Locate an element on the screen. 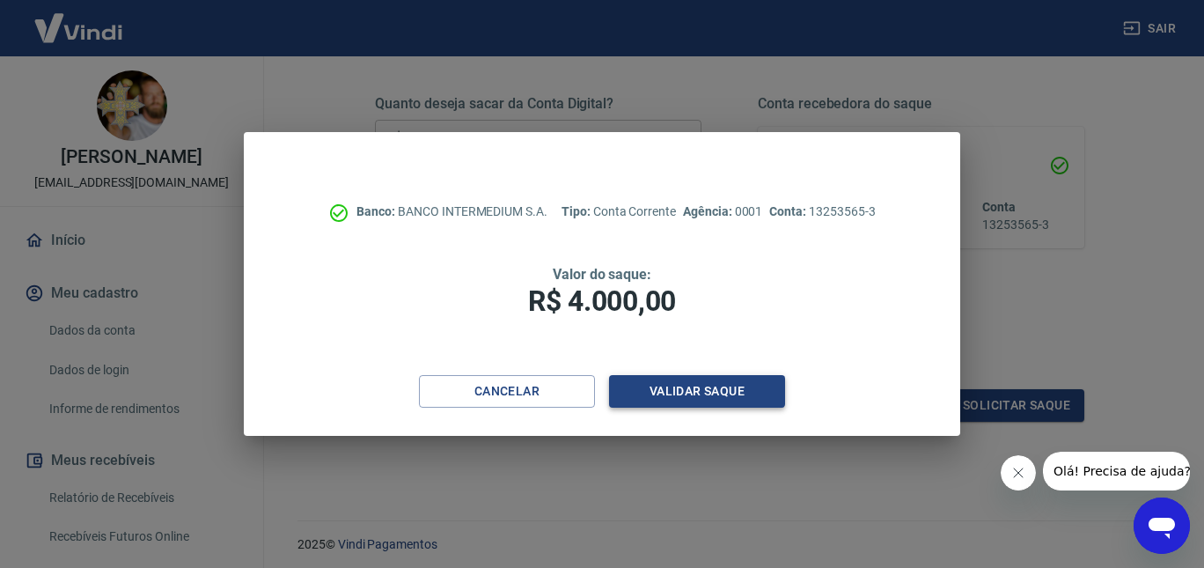  p: 0001 is located at coordinates (722, 211).